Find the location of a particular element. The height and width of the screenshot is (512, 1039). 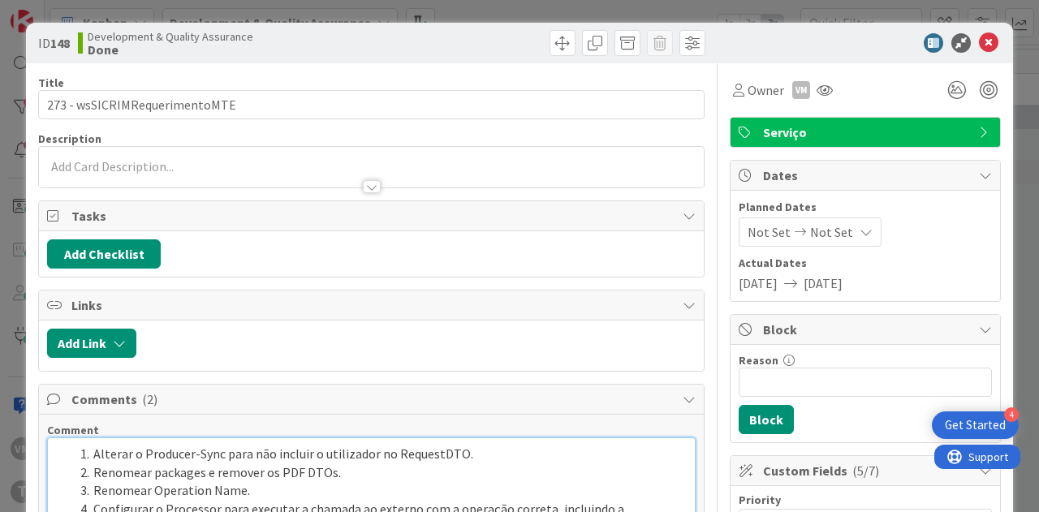

span: Custom Fields is located at coordinates (867, 471).